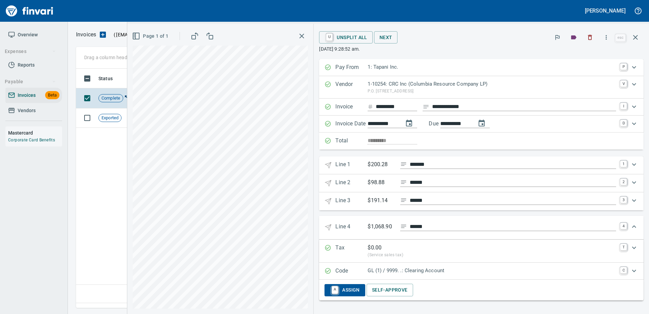 This screenshot has width=649, height=314. What do you see at coordinates (629, 37) in the screenshot?
I see `span: Close invoice` at bounding box center [629, 37].